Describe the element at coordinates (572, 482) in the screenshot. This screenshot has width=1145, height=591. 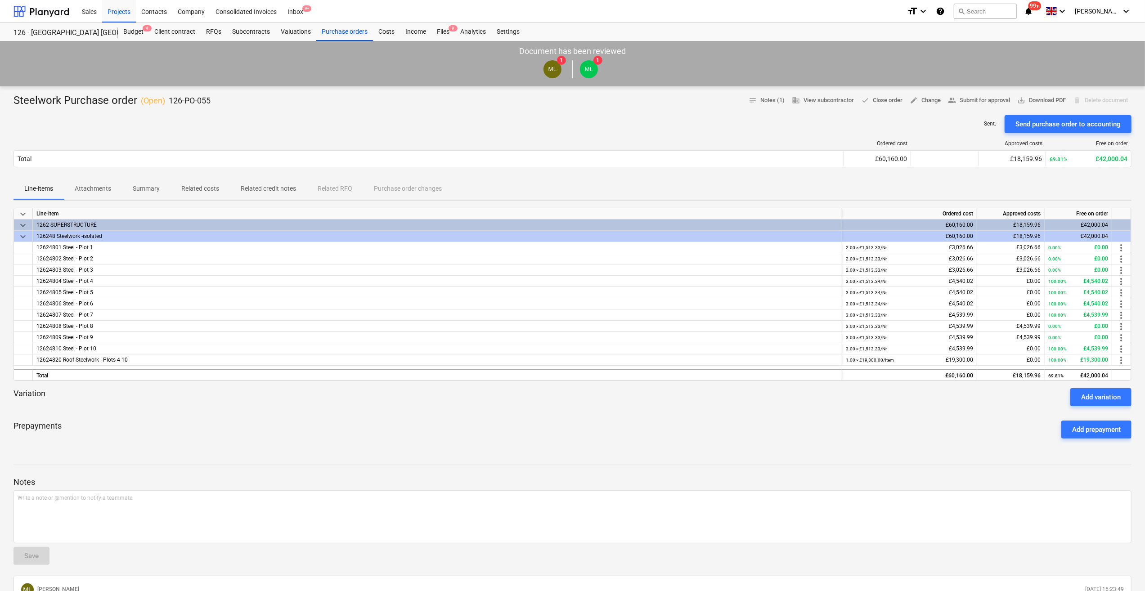
I see `p: Notes` at that location.